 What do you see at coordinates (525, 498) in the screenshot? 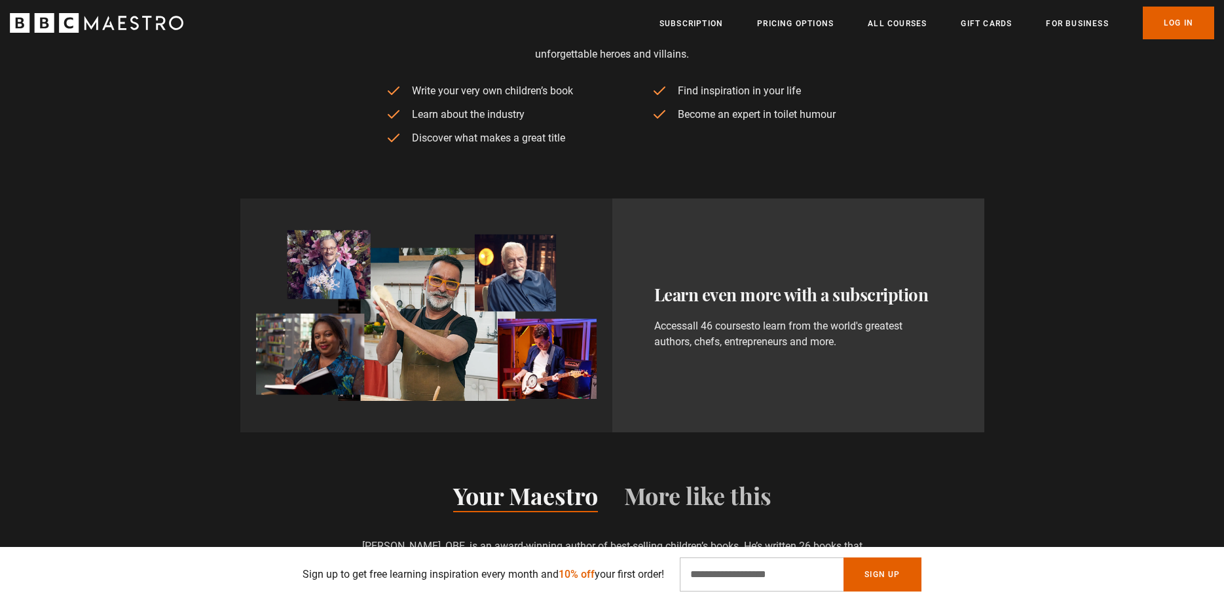
I see `button: Your Maestro` at bounding box center [525, 498].